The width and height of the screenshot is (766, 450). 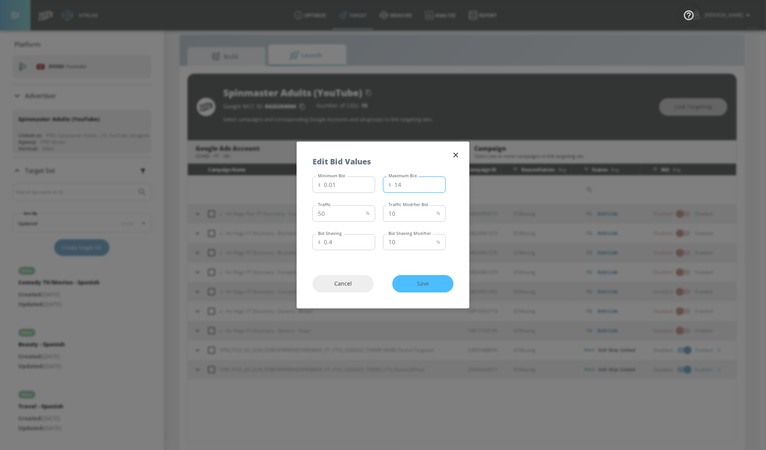 What do you see at coordinates (329, 233) in the screenshot?
I see `label: Bid Shaving` at bounding box center [329, 233].